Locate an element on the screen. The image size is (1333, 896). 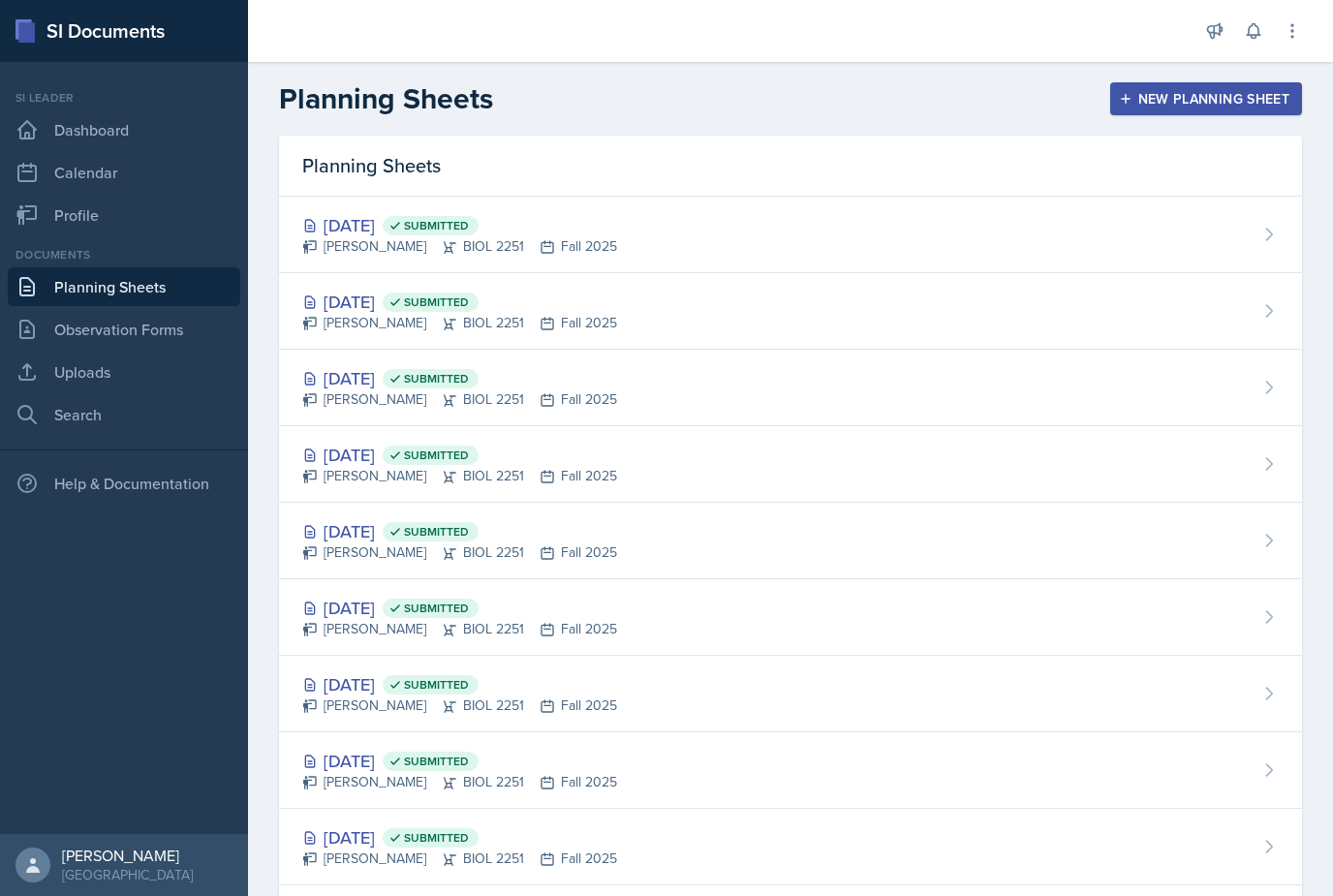
div: Si leader is located at coordinates (124, 98).